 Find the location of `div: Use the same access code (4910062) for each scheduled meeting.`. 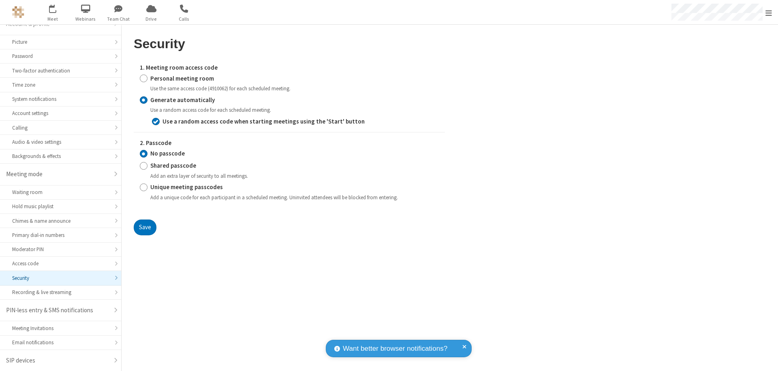

div: Use the same access code (4910062) for each scheduled meeting. is located at coordinates (295, 88).